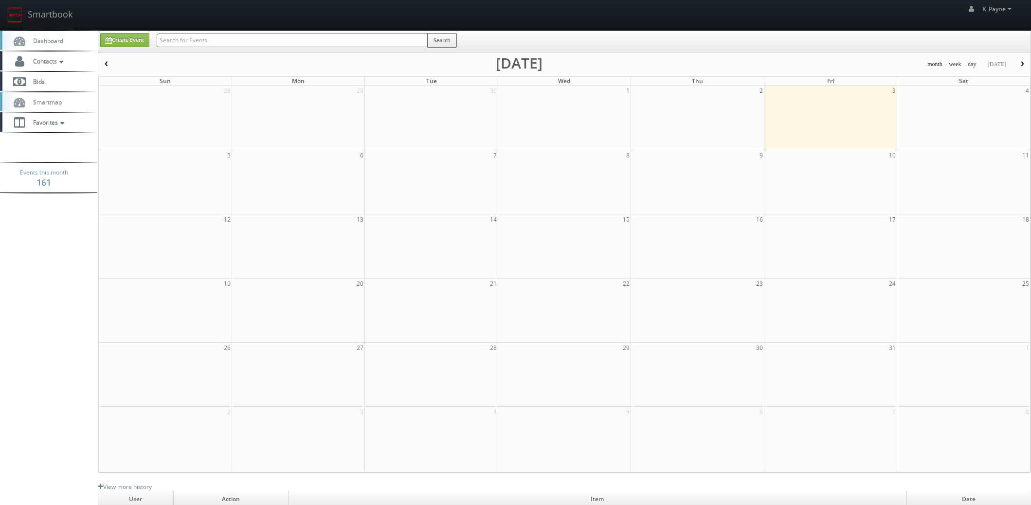  Describe the element at coordinates (36, 81) in the screenshot. I see `span: Bids` at that location.